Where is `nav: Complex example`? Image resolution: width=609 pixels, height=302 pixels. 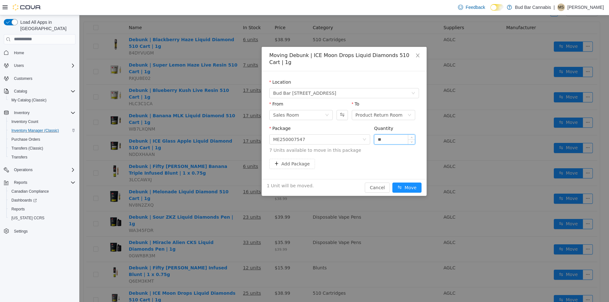
nav: Complex example is located at coordinates (40, 149).